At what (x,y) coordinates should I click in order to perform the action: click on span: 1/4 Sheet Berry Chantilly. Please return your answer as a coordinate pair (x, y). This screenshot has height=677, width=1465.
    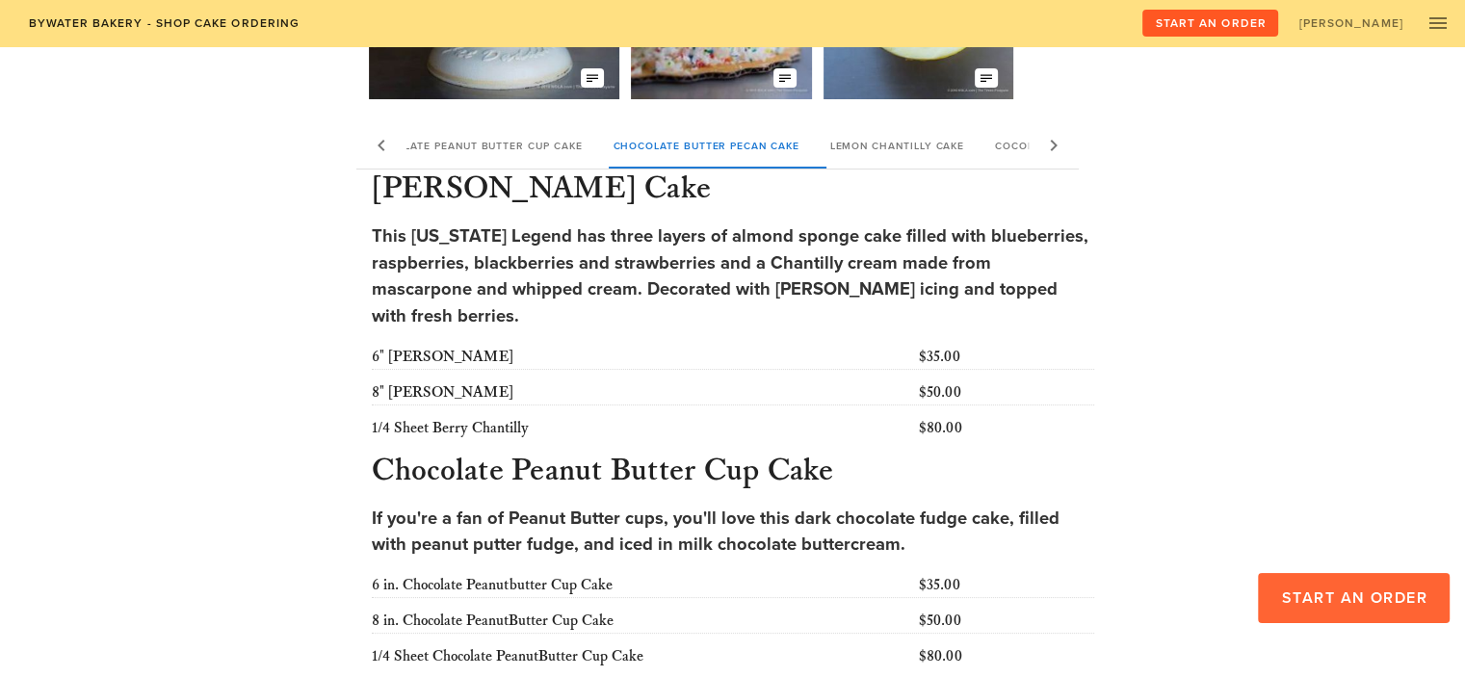
    Looking at the image, I should click on (450, 428).